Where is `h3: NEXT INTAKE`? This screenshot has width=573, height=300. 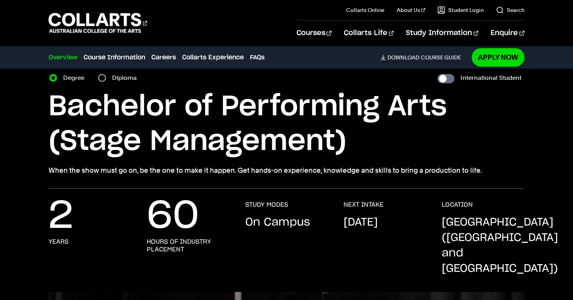 h3: NEXT INTAKE is located at coordinates (363, 204).